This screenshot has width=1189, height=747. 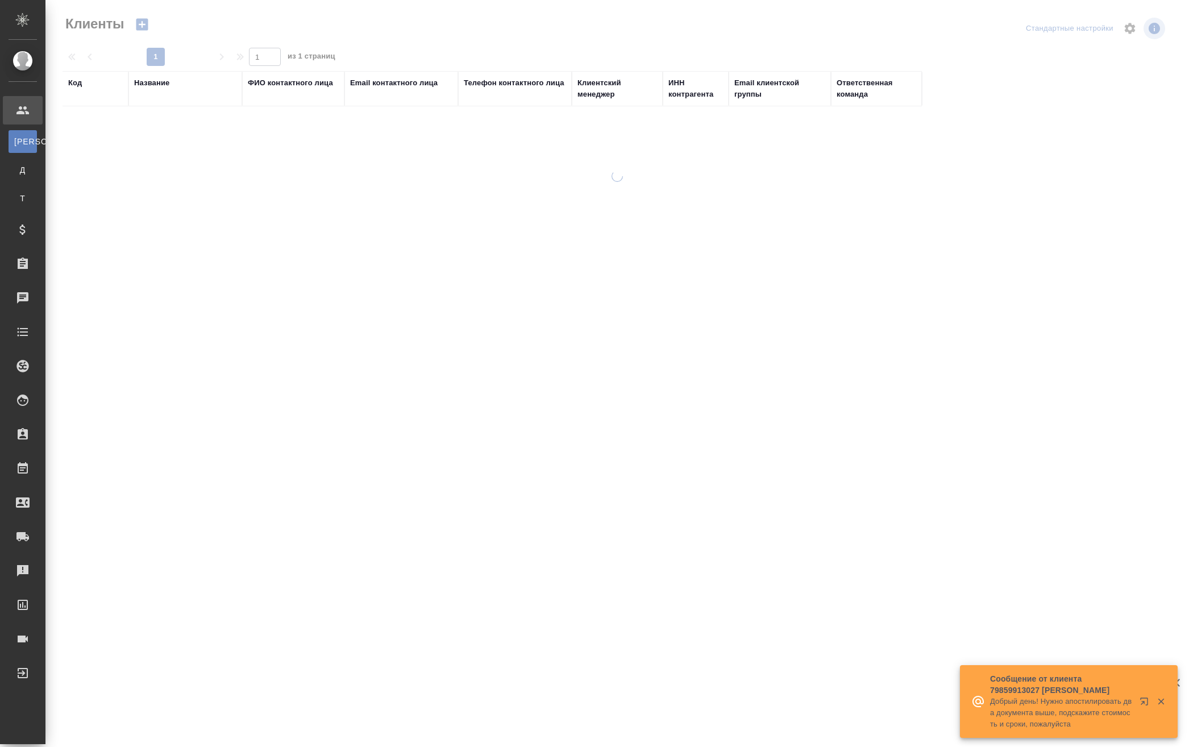 I want to click on span: Д, so click(x=23, y=170).